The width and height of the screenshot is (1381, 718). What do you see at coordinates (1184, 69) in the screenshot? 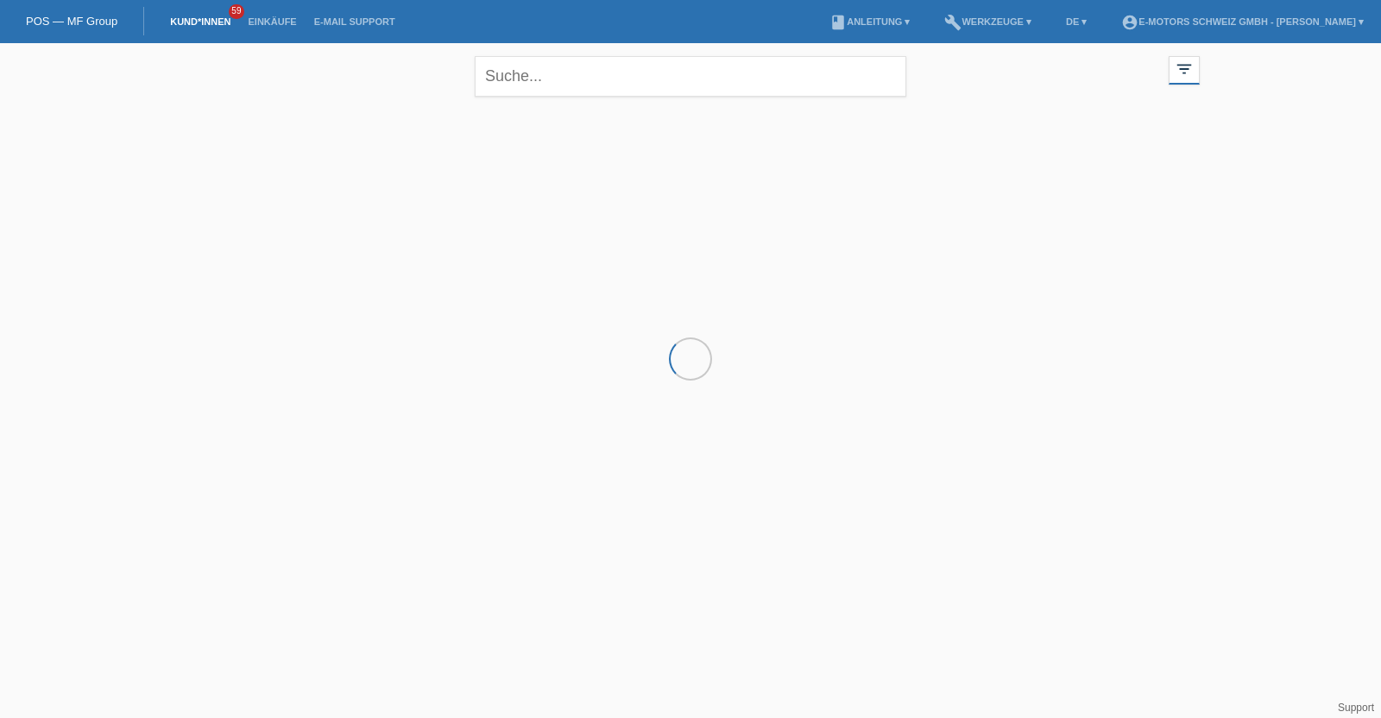
I see `i: filter_list` at bounding box center [1184, 69].